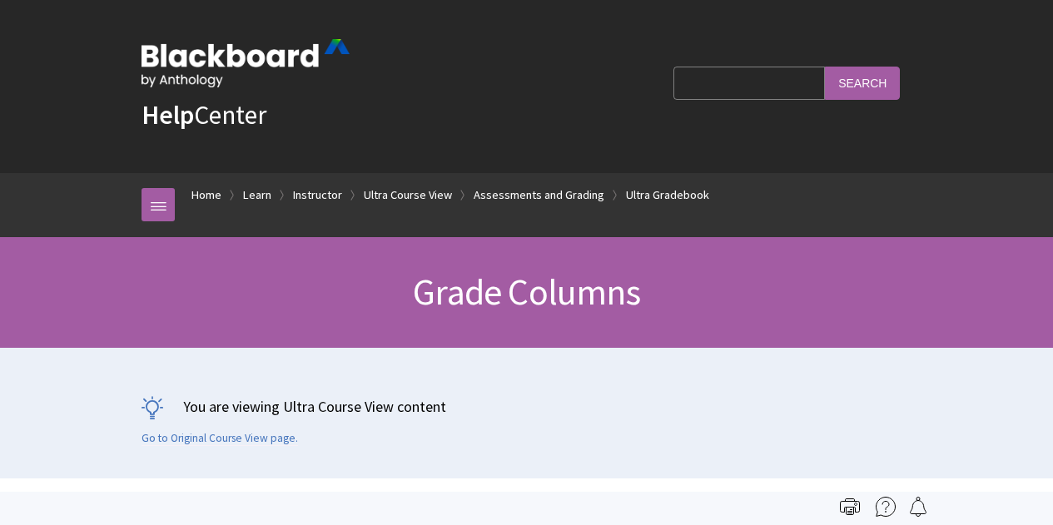  What do you see at coordinates (918, 507) in the screenshot?
I see `img: Follow this page` at bounding box center [918, 507].